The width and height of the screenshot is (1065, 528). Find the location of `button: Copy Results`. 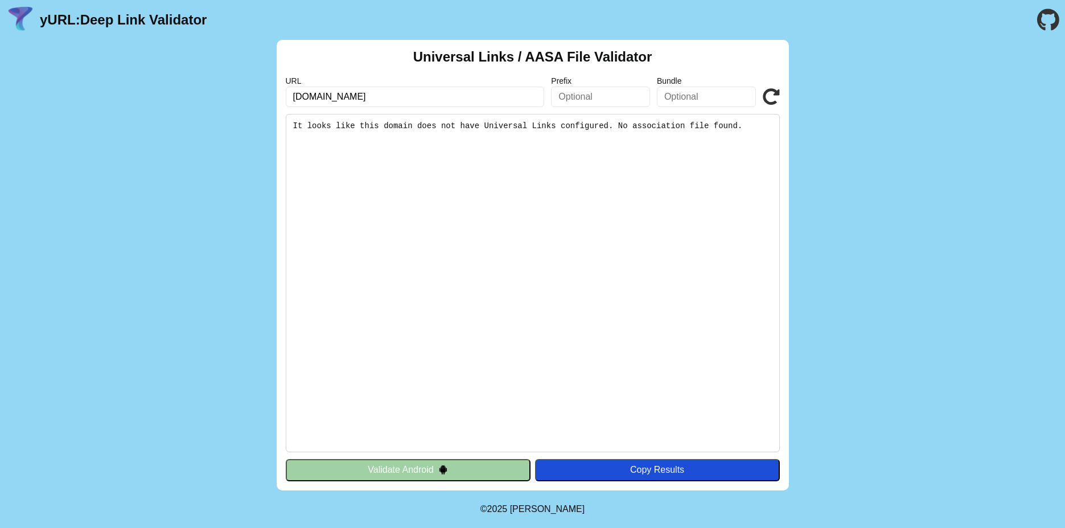

button: Copy Results is located at coordinates (658, 470).